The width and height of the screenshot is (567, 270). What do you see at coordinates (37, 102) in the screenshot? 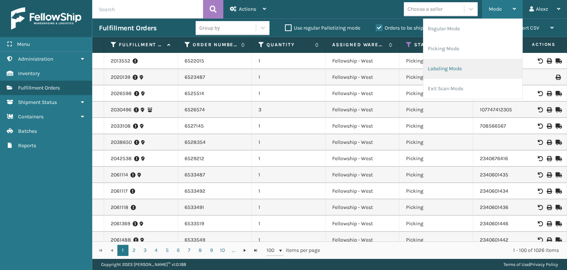
I see `span: Shipment Status` at bounding box center [37, 102].